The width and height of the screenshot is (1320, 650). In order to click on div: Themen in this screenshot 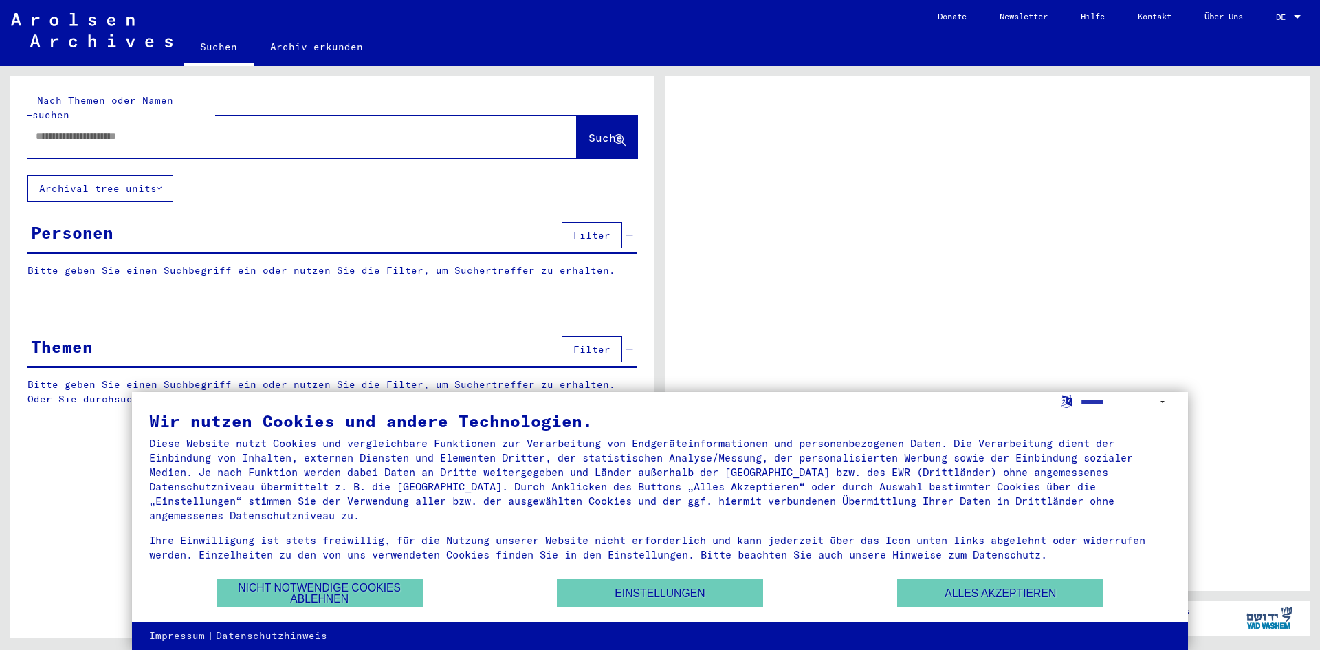, I will do `click(62, 347)`.